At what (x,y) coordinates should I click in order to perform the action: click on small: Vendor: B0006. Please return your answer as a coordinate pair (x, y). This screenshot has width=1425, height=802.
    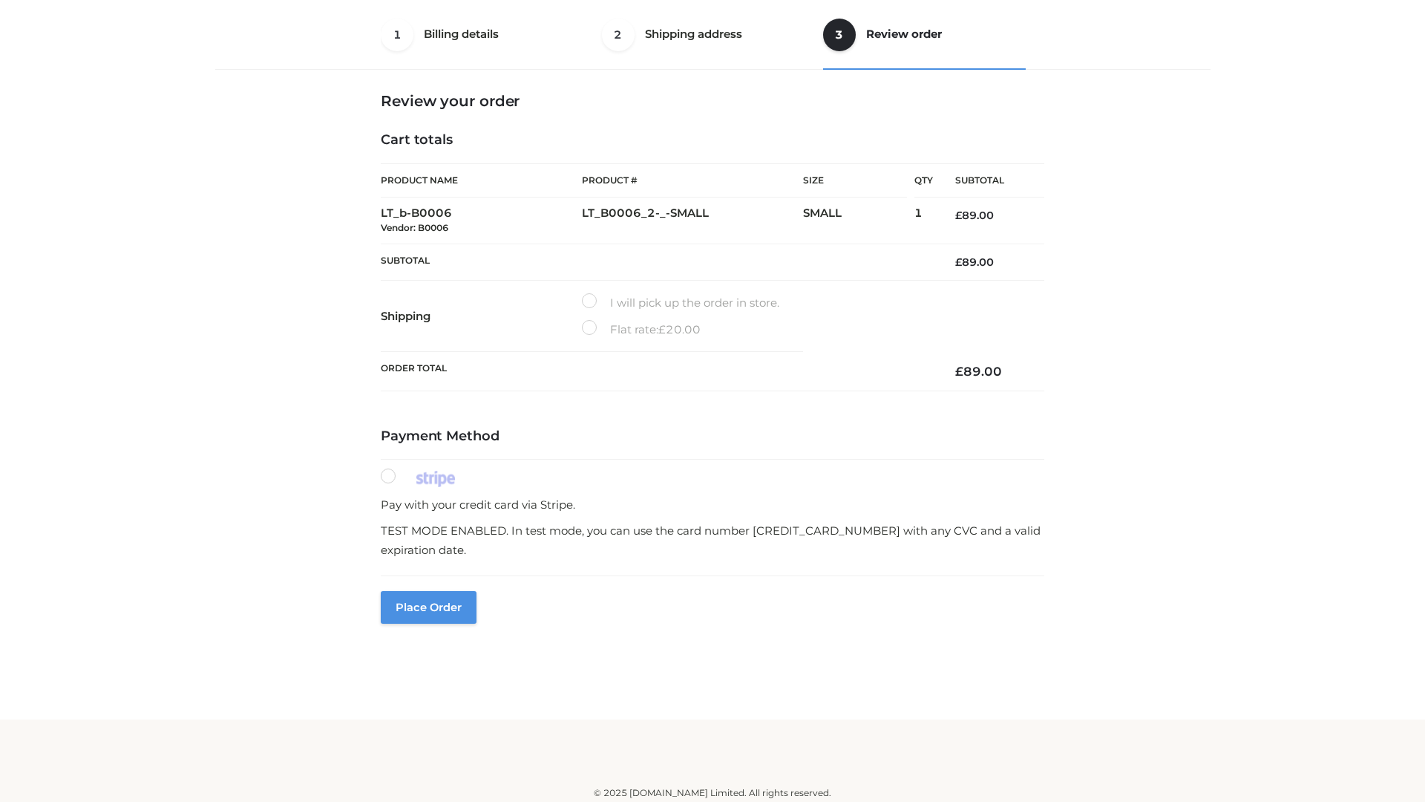
    Looking at the image, I should click on (414, 227).